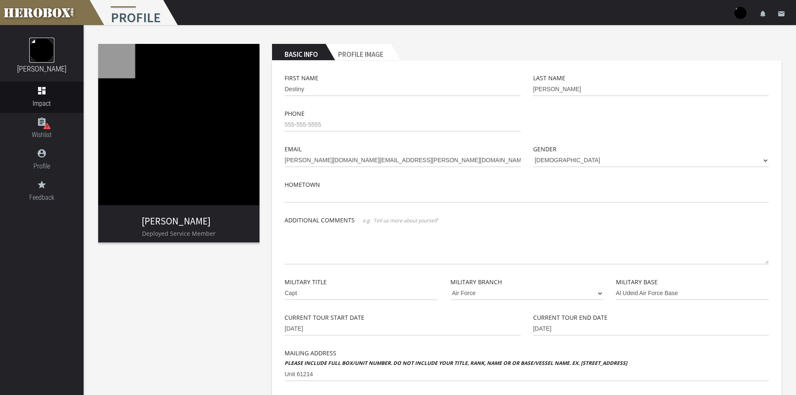 The image size is (796, 395). Describe the element at coordinates (456, 363) in the screenshot. I see `b: Please include full box/unit number. Do not include your title, rank, name or or base/vessel name...` at that location.